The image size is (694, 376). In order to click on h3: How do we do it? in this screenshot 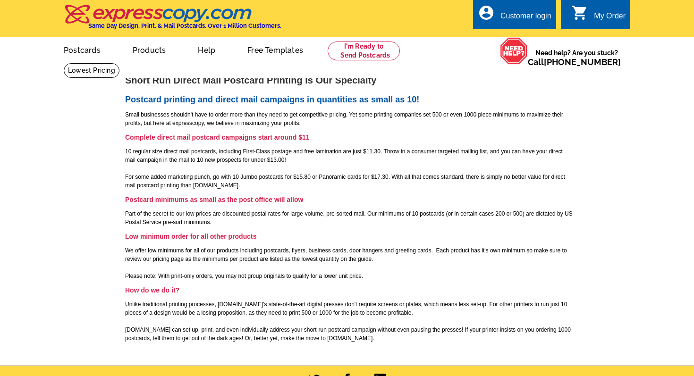, I will do `click(349, 290)`.